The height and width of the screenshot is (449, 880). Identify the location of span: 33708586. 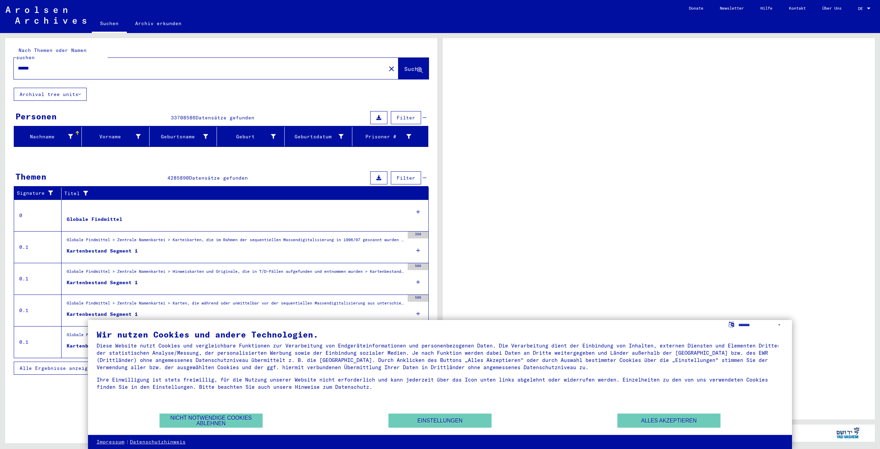
(183, 118).